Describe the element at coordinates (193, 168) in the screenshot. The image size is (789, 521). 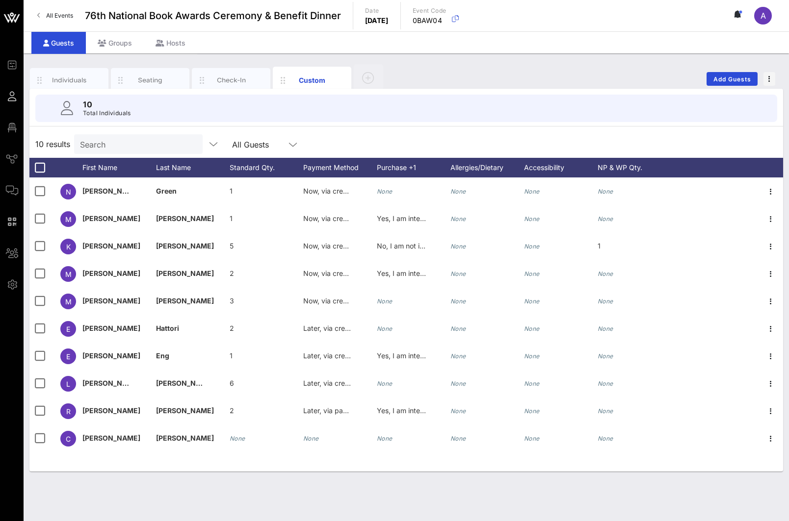
I see `div: Last Name` at that location.